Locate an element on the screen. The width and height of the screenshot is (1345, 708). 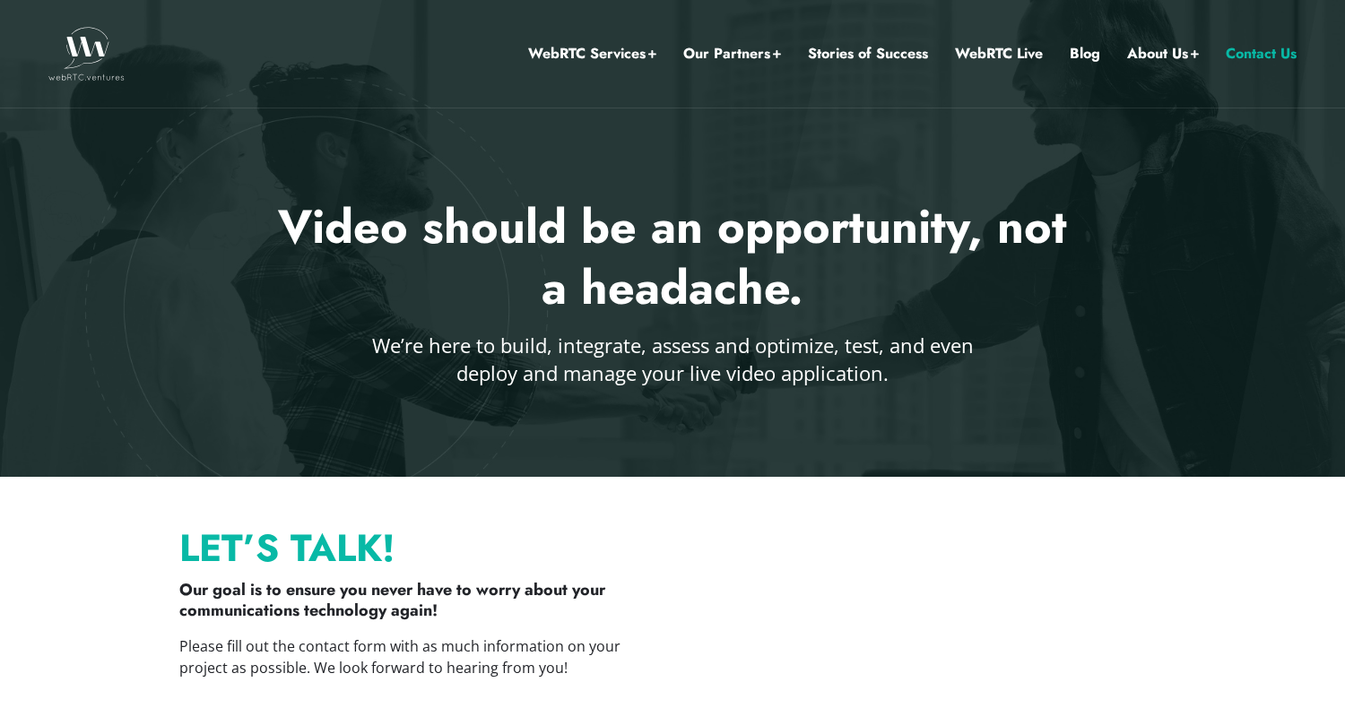
a: Blog is located at coordinates (1085, 54).